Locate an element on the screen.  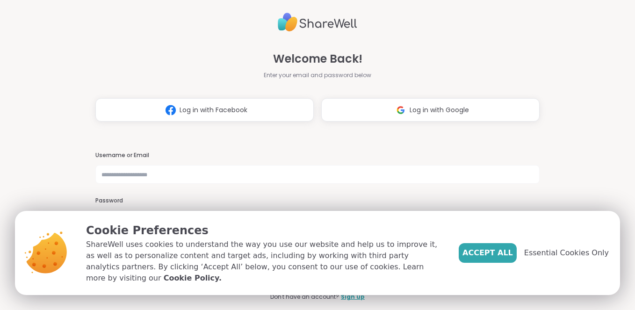
span: Enter your email and password below is located at coordinates (318, 75).